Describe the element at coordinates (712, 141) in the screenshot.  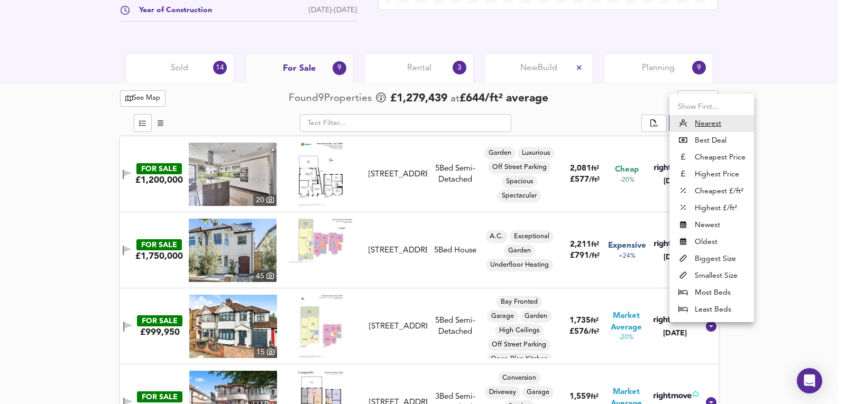
I see `li: Best Deal` at that location.